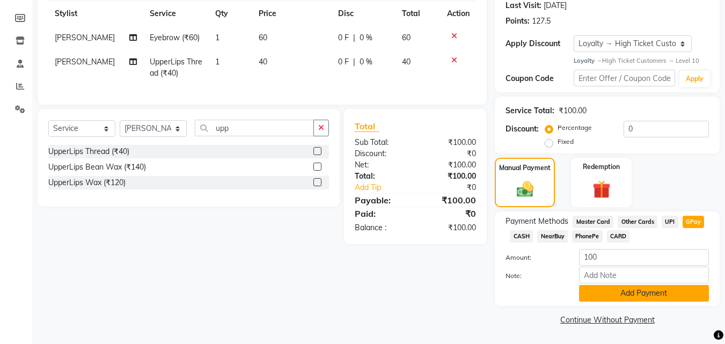 The width and height of the screenshot is (725, 344). I want to click on img: _gift.svg, so click(601, 189).